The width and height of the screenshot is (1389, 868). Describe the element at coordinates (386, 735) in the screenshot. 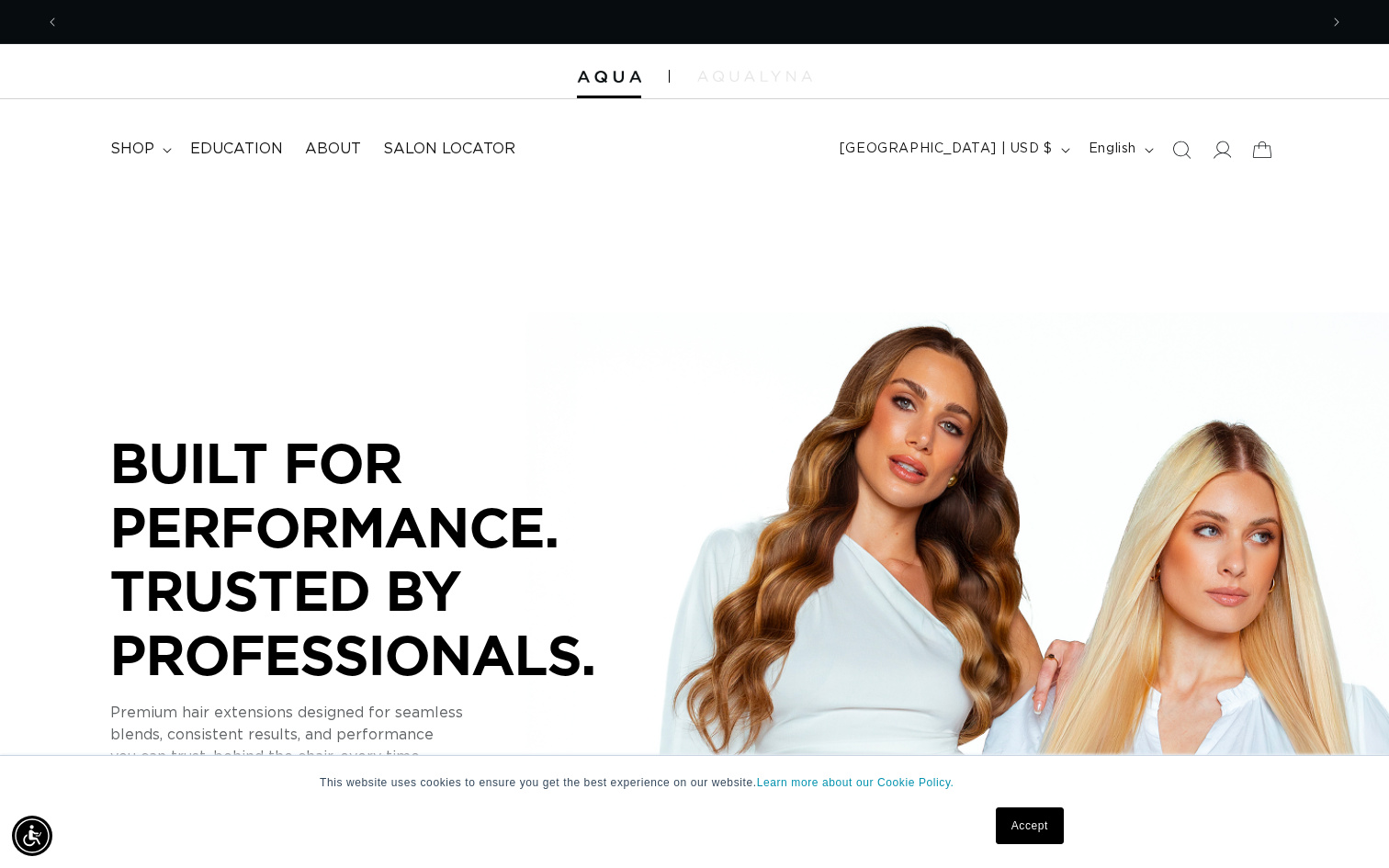

I see `p: Premium hair extensions designed for seamless blends, consistent results, and performance you can...` at that location.